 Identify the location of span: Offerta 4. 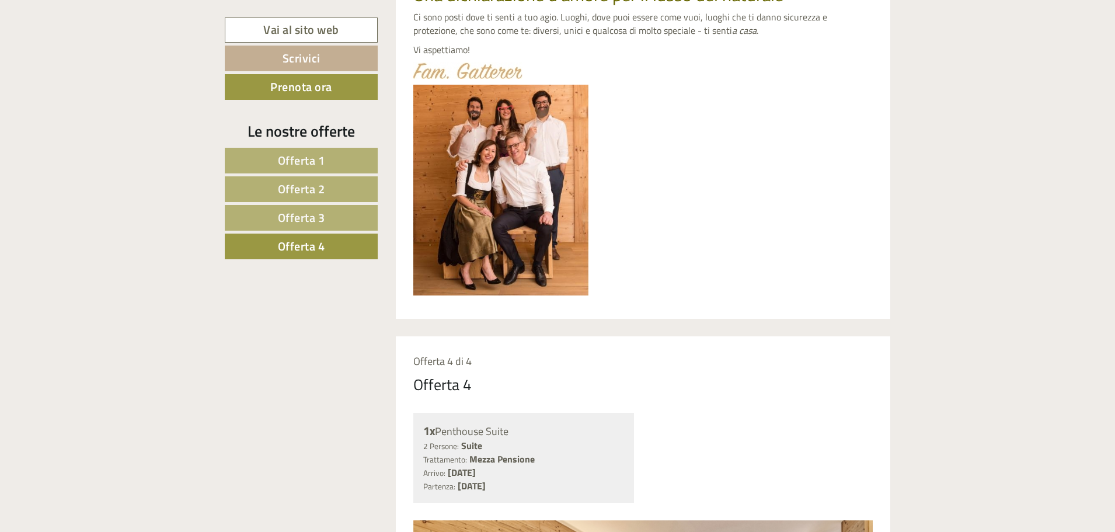
(301, 246).